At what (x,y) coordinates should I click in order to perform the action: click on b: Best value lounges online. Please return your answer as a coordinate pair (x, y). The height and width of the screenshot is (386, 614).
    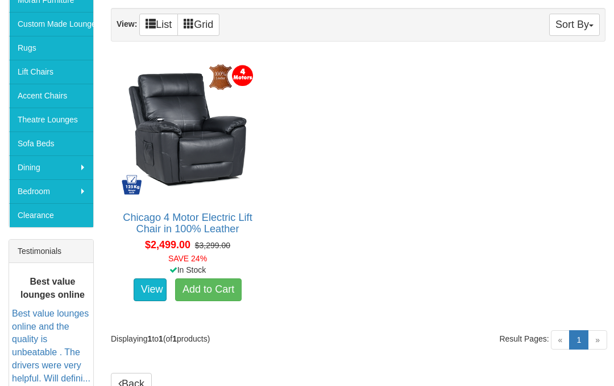
    Looking at the image, I should click on (52, 288).